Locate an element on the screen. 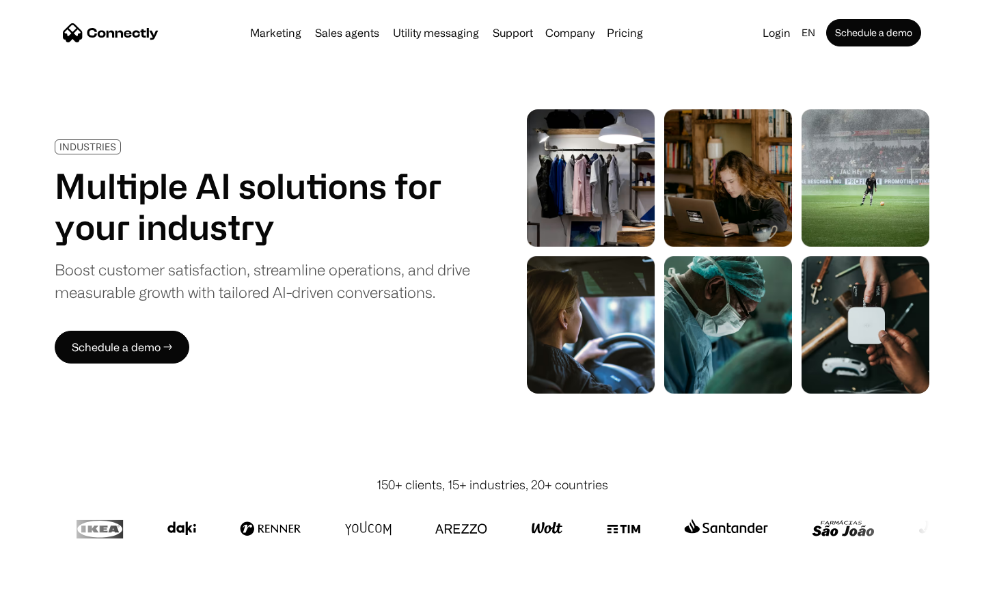 This screenshot has height=615, width=984. a: Pricing is located at coordinates (625, 33).